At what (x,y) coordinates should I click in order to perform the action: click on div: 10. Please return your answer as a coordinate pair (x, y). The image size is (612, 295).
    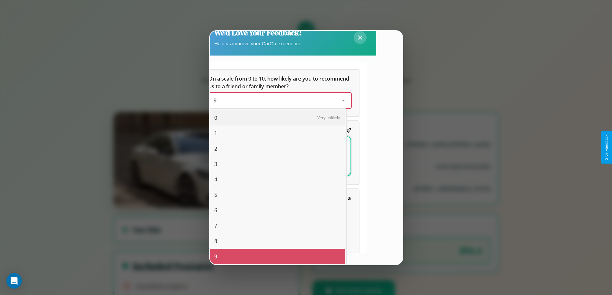
    Looking at the image, I should click on (277, 272).